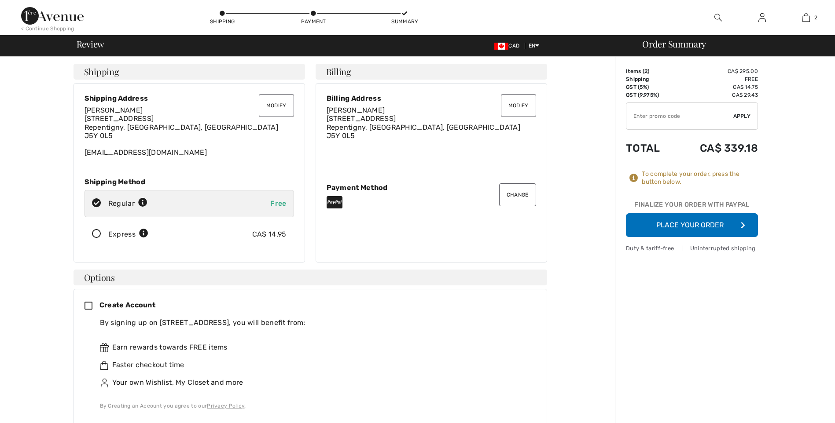 This screenshot has width=835, height=423. I want to click on span: EN, so click(534, 46).